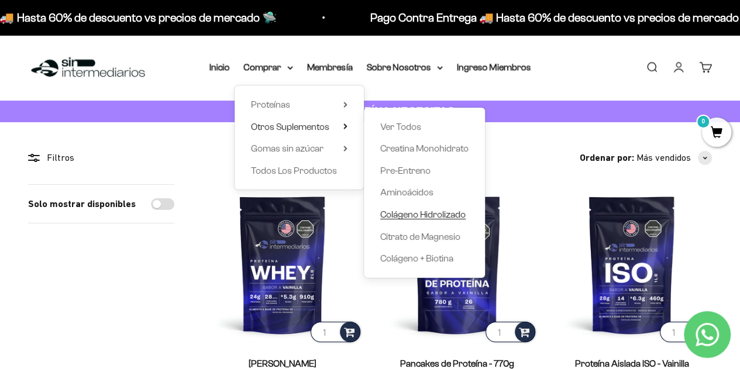 The image size is (740, 369). What do you see at coordinates (299, 105) in the screenshot?
I see `summary: Proteínas` at bounding box center [299, 105].